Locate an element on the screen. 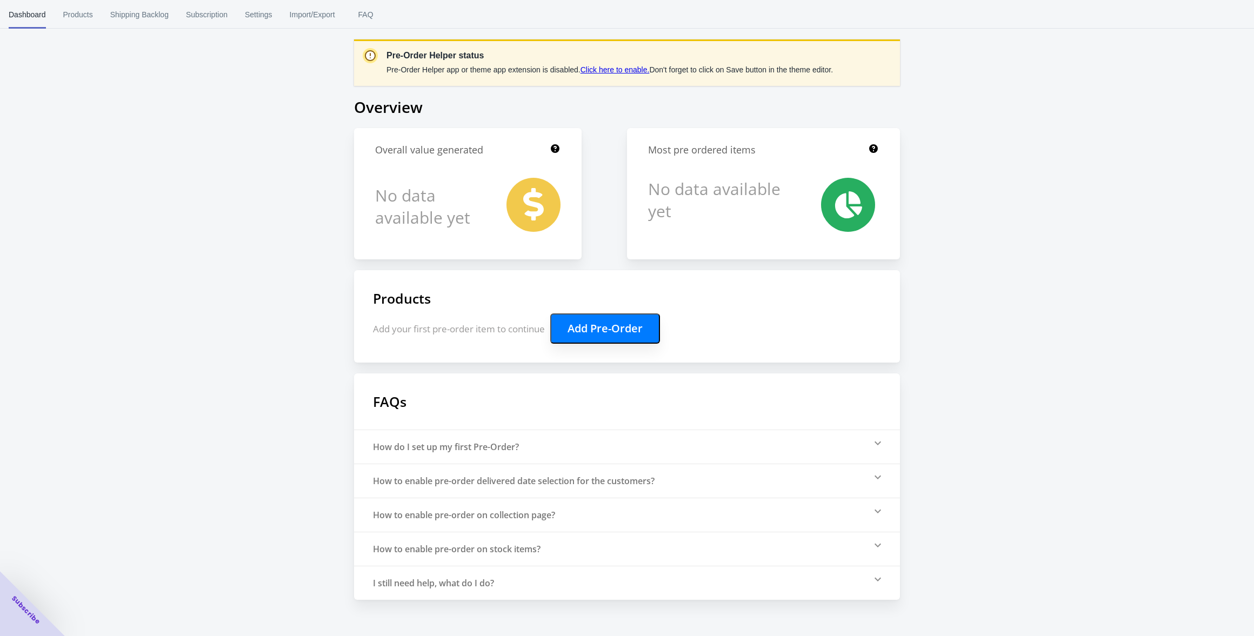  span: Subscription is located at coordinates (206, 15).